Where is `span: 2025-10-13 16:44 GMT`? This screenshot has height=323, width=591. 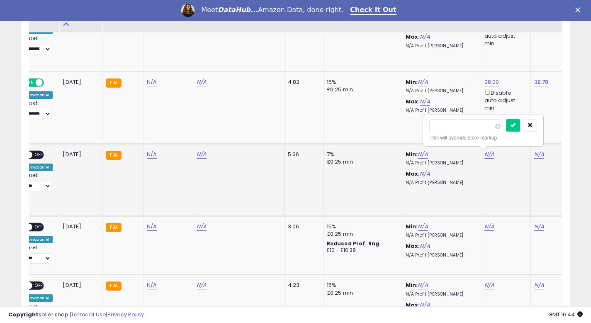 span: 2025-10-13 16:44 GMT is located at coordinates (566, 314).